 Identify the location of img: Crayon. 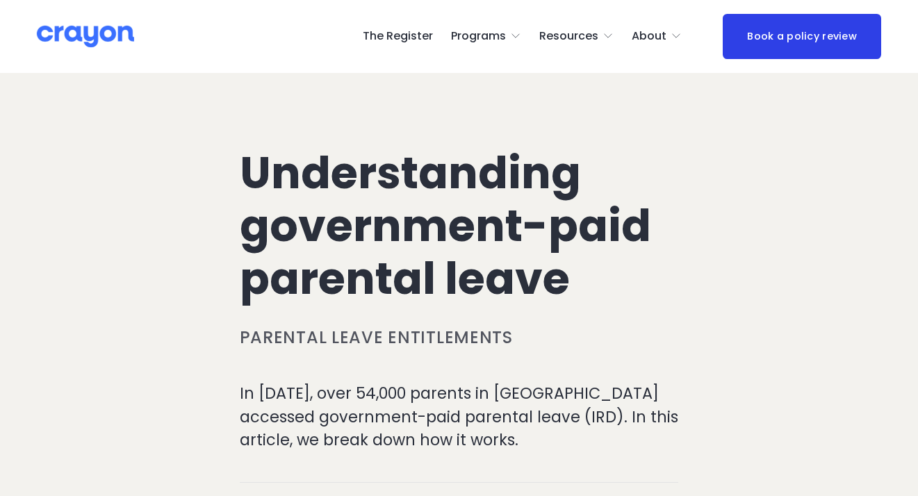
(86, 36).